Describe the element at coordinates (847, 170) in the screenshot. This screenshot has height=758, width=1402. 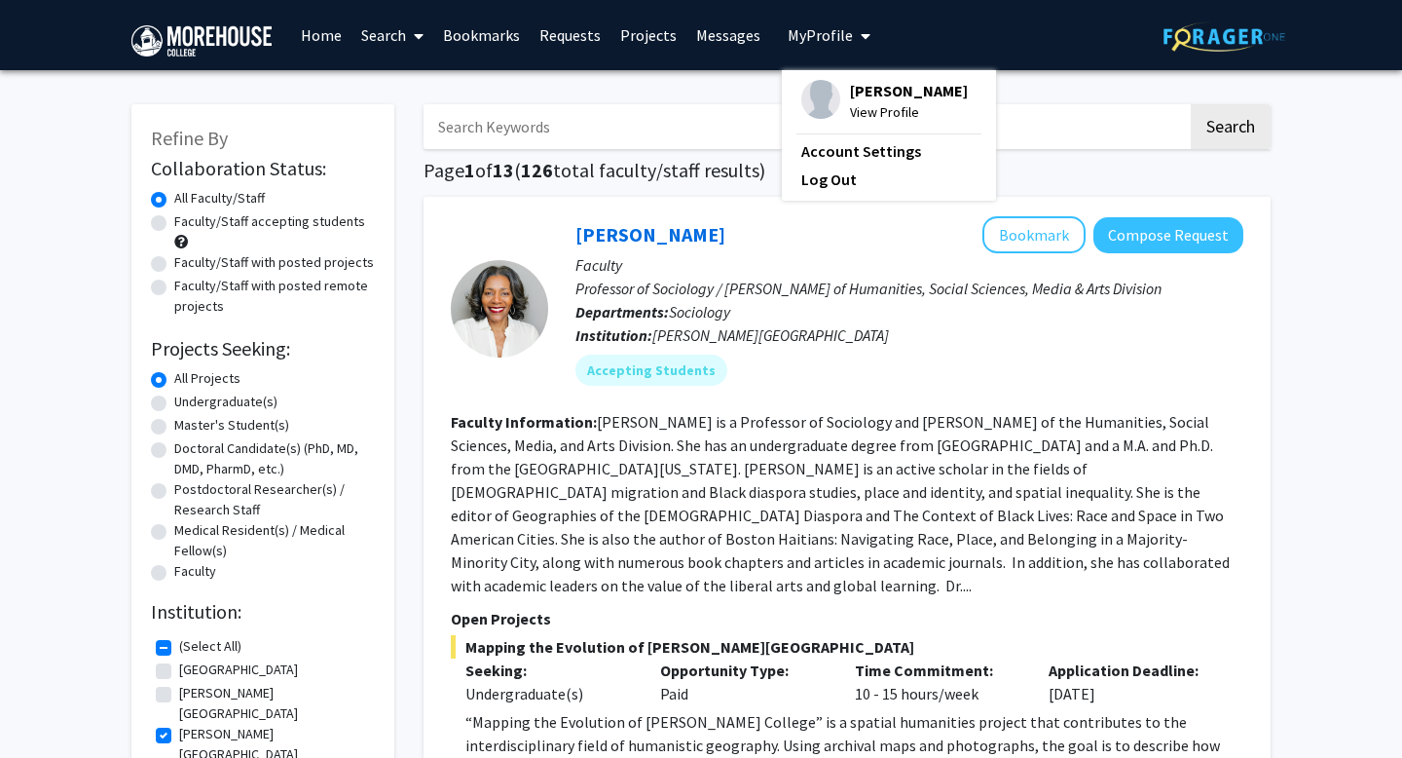
I see `h1: Page of ( total faculty/staff results)` at that location.